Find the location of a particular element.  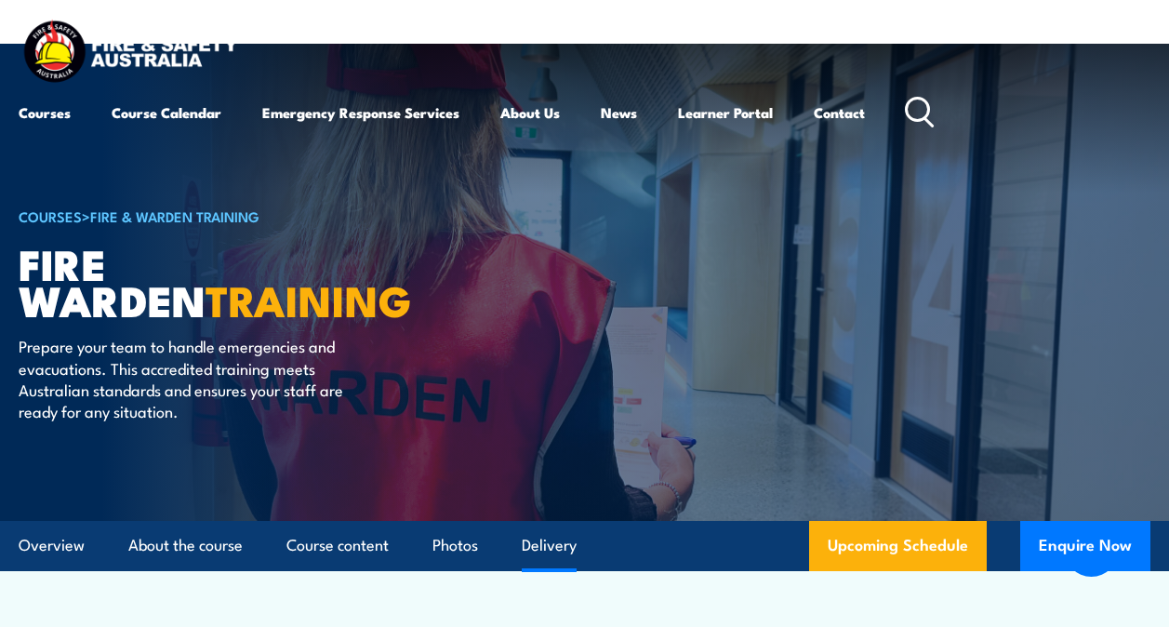

a: Upcoming Schedule is located at coordinates (897, 546).